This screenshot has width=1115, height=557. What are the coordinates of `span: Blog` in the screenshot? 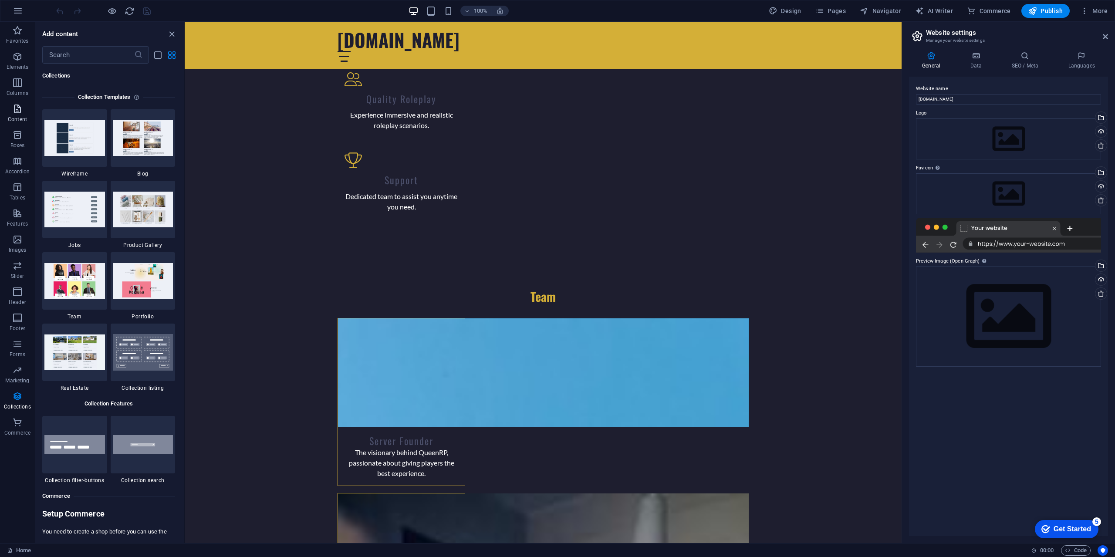 It's located at (143, 174).